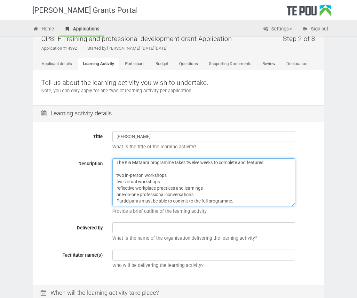  Describe the element at coordinates (278, 29) in the screenshot. I see `a: Settings` at that location.